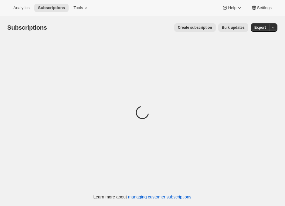 The image size is (285, 206). Describe the element at coordinates (195, 28) in the screenshot. I see `span: Create subscription` at that location.